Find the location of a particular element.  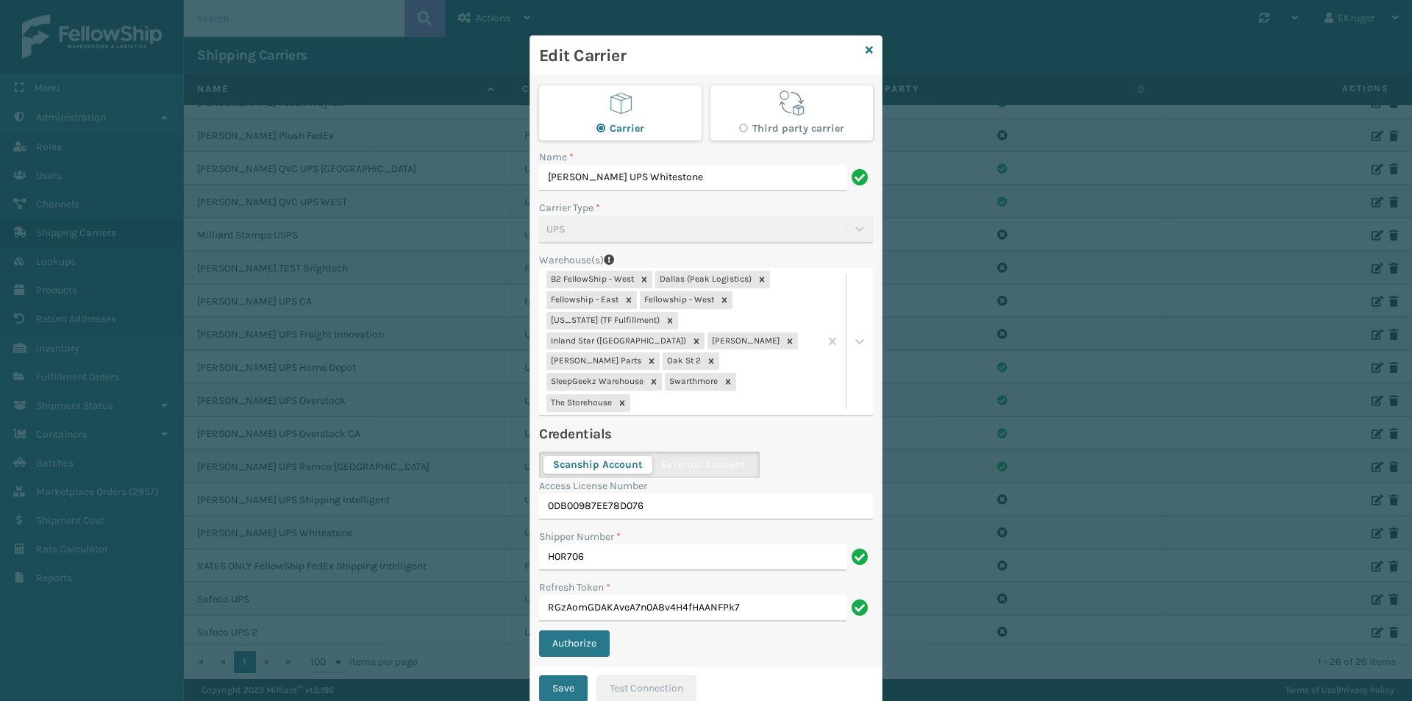

div: SleepGeekz Warehouse is located at coordinates (596, 382).